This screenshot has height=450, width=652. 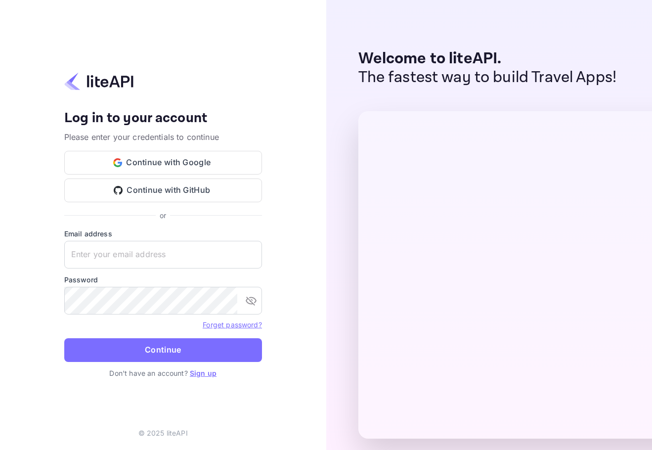 I want to click on label: Password, so click(x=163, y=279).